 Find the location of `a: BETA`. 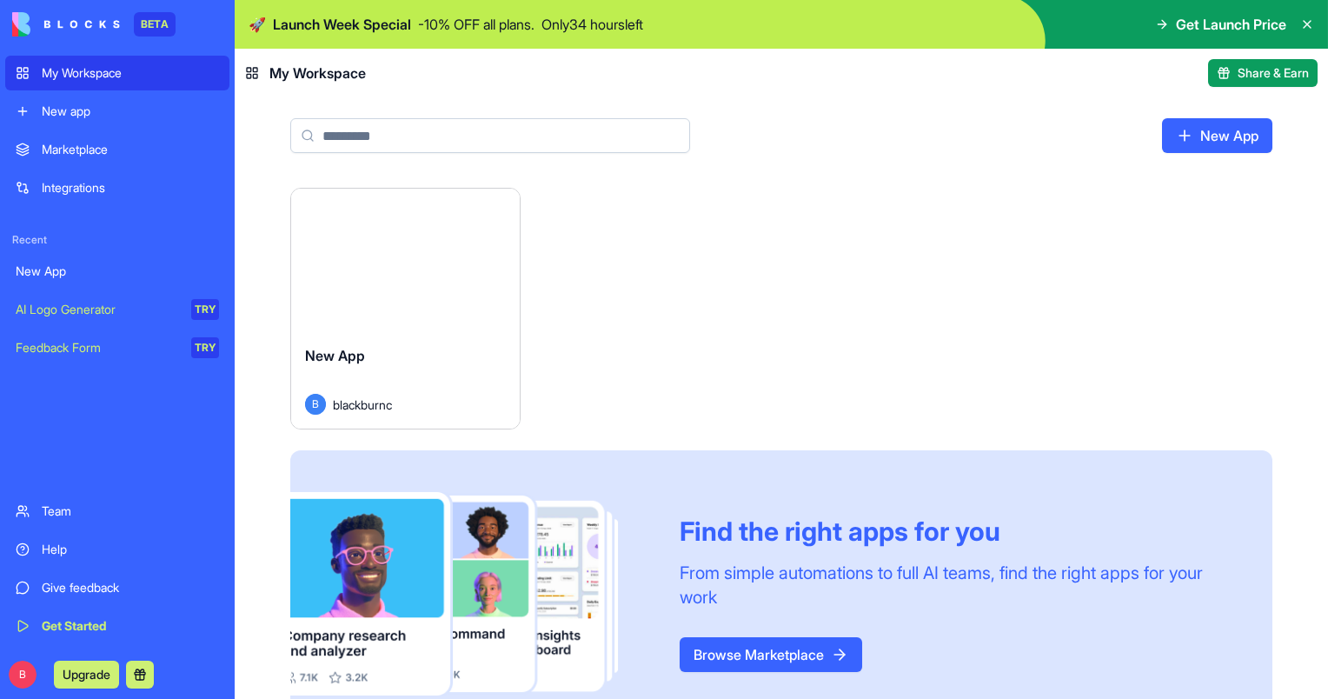

a: BETA is located at coordinates (94, 24).